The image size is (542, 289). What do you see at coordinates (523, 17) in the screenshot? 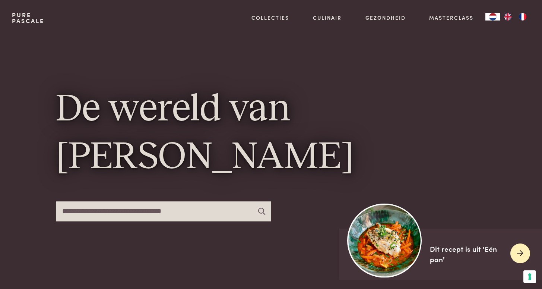
I see `a: FR` at bounding box center [523, 17].